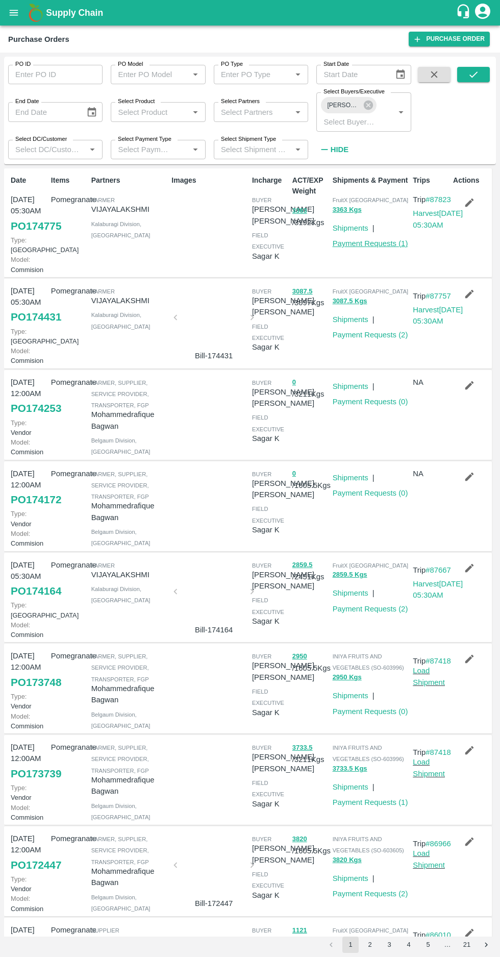 This screenshot has height=957, width=500. What do you see at coordinates (310, 571) in the screenshot?
I see `p: / 2451 Kgs` at bounding box center [310, 571].